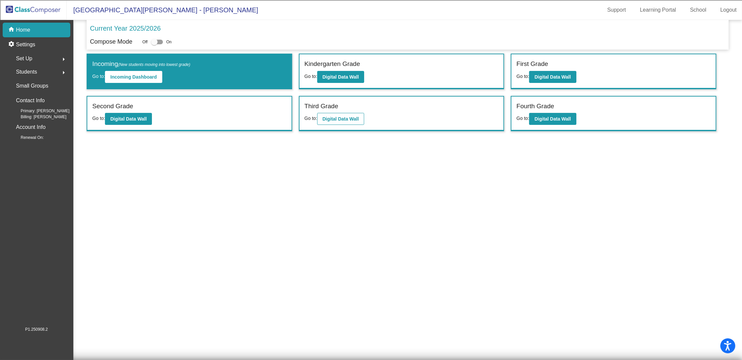 The image size is (742, 360). Describe the element at coordinates (371, 145) in the screenshot. I see `div: This outline has no content. Would you like to delete it?` at that location.